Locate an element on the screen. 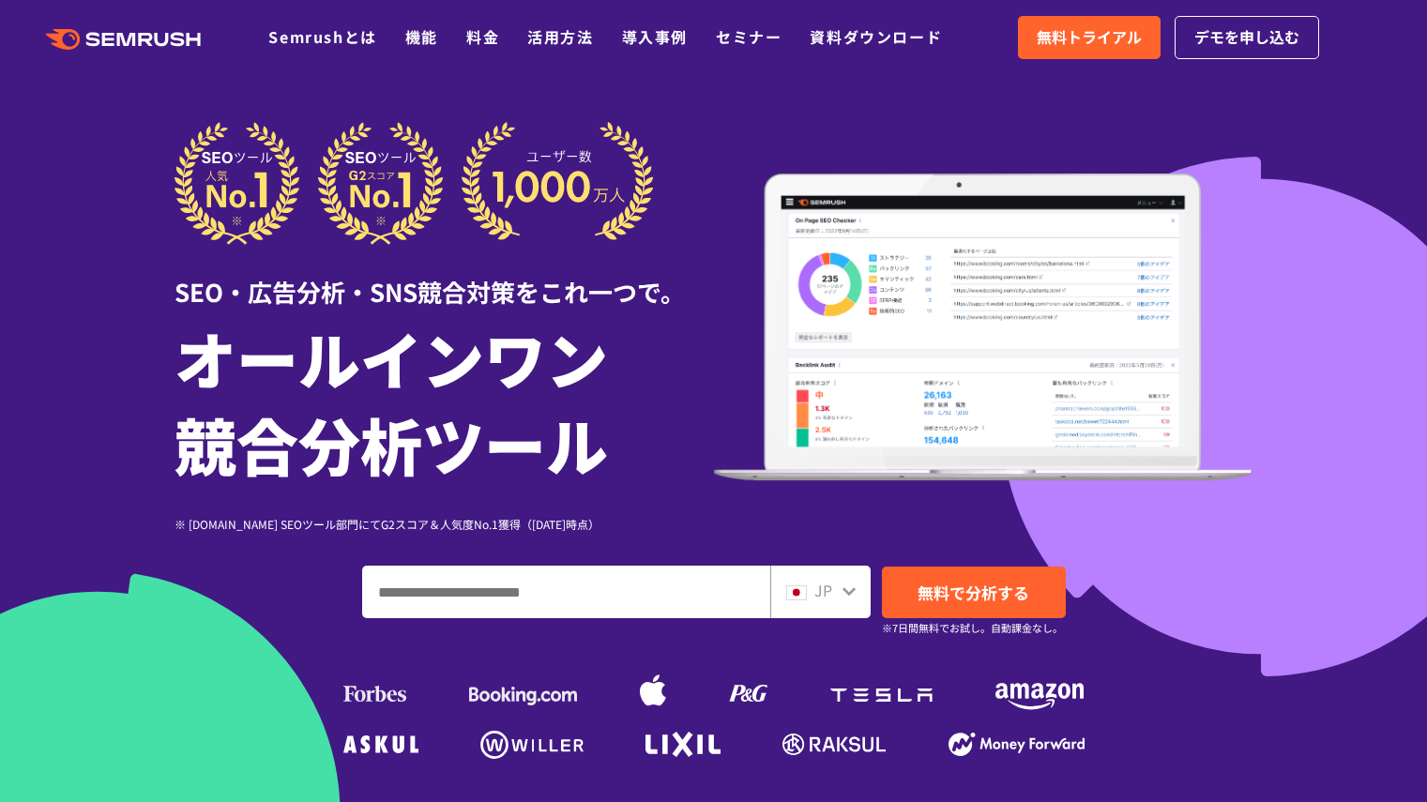 The width and height of the screenshot is (1427, 802). input: ドメイン、キーワードまたはURLを入力してください is located at coordinates (566, 592).